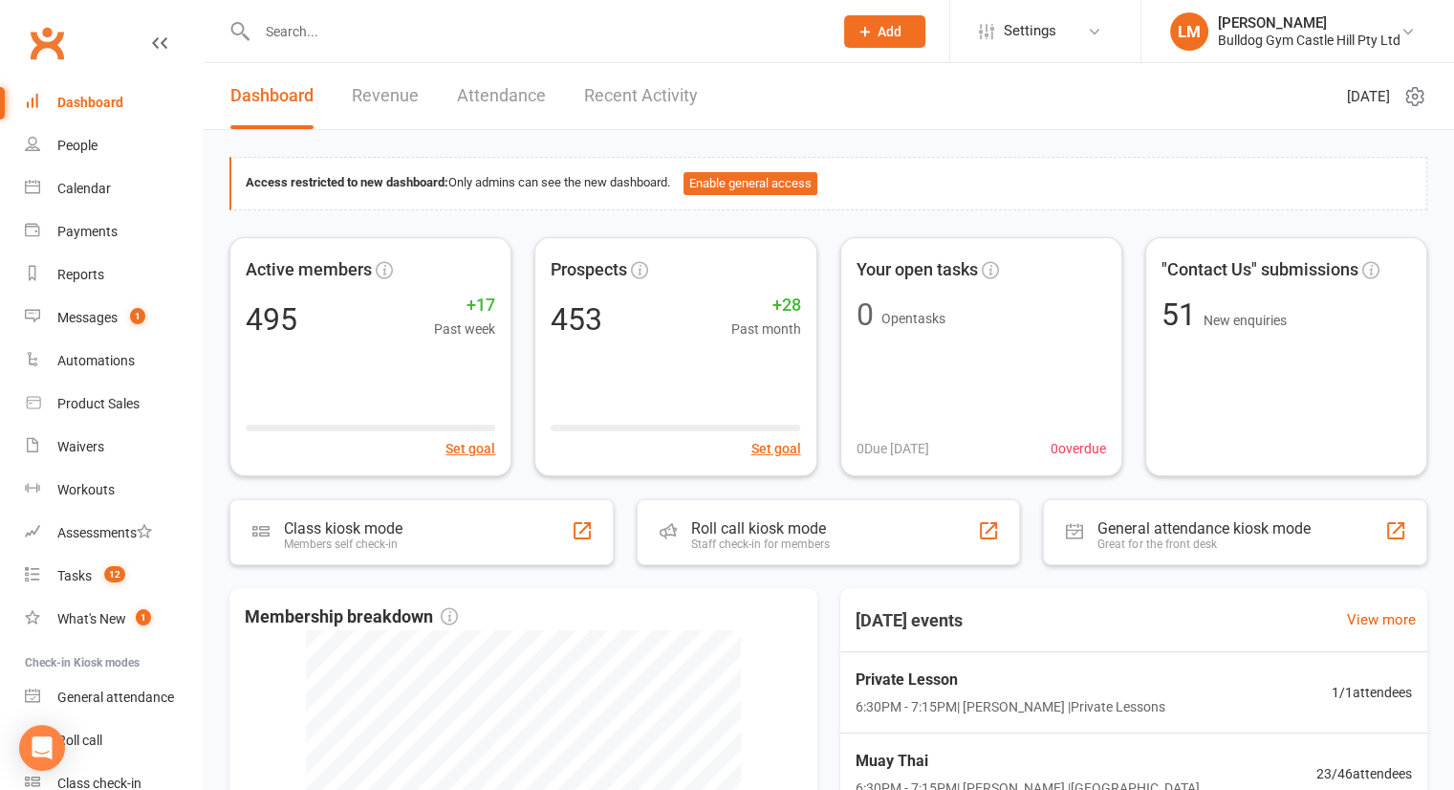 This screenshot has height=790, width=1454. What do you see at coordinates (1030, 31) in the screenshot?
I see `span: Settings` at bounding box center [1030, 31].